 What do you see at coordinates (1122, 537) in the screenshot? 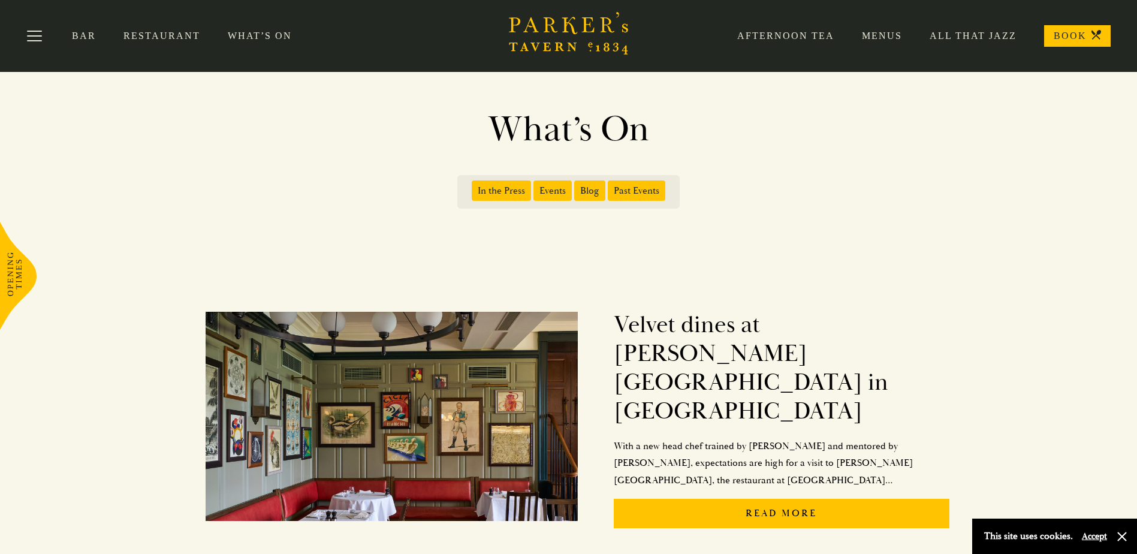
I see `button: Close and accept` at bounding box center [1122, 537].